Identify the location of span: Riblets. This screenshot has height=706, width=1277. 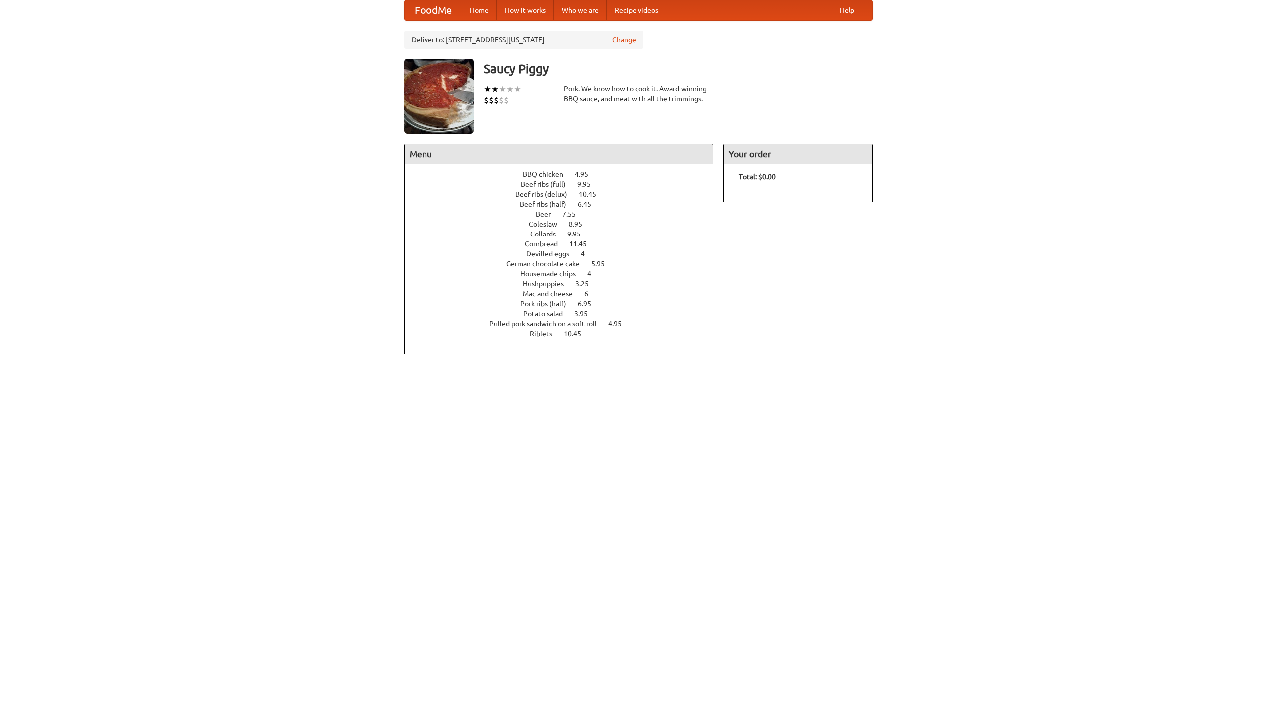
(546, 334).